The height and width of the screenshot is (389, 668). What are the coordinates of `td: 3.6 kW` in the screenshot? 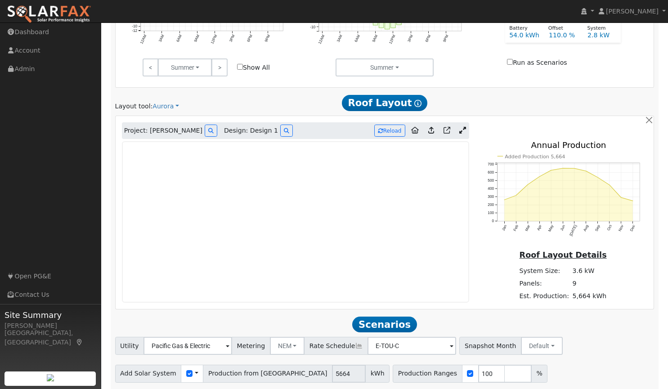 It's located at (590, 271).